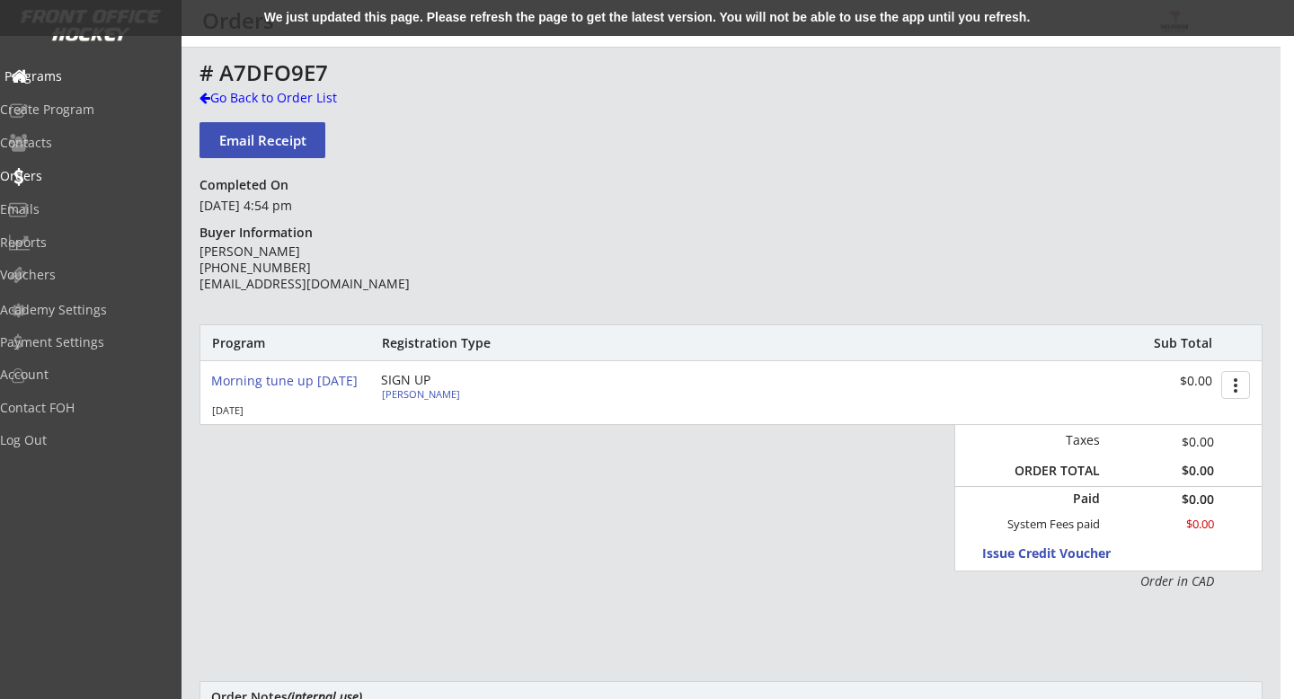  I want to click on div: Sub Total, so click(1172, 343).